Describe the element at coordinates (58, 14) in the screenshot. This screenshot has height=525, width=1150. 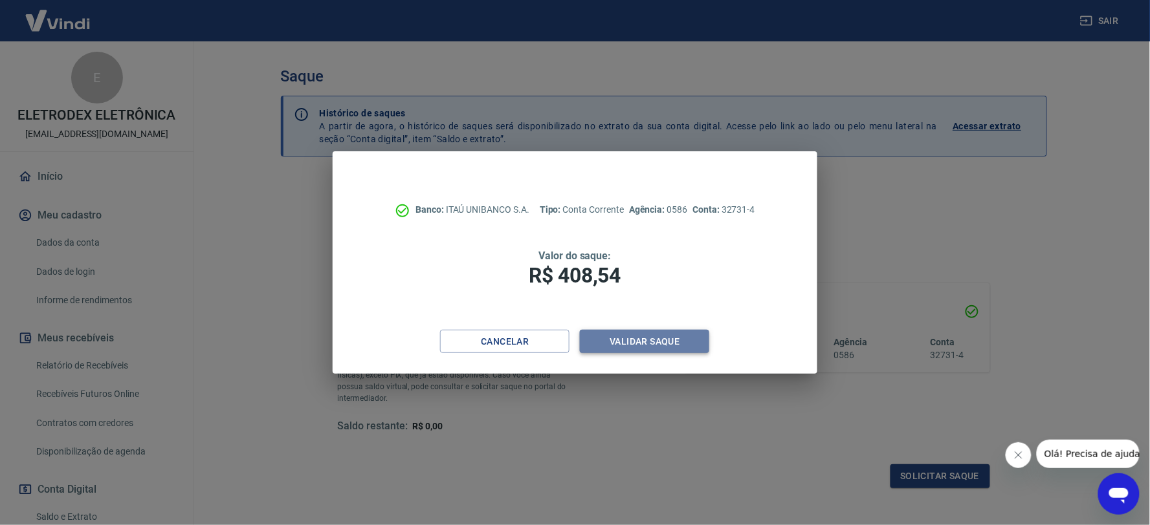
I see `span: Olá! Precisa de ajuda?` at that location.